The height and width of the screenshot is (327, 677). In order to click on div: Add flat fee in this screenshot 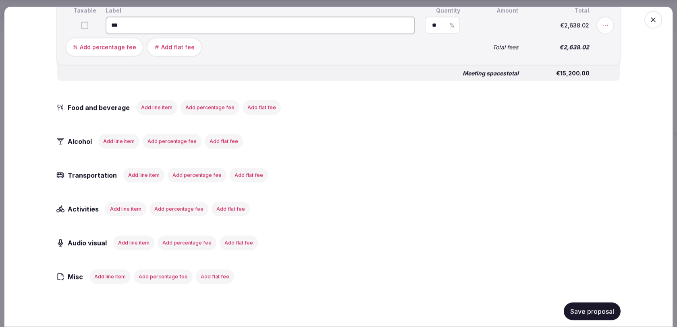, I will do `click(178, 47)`.